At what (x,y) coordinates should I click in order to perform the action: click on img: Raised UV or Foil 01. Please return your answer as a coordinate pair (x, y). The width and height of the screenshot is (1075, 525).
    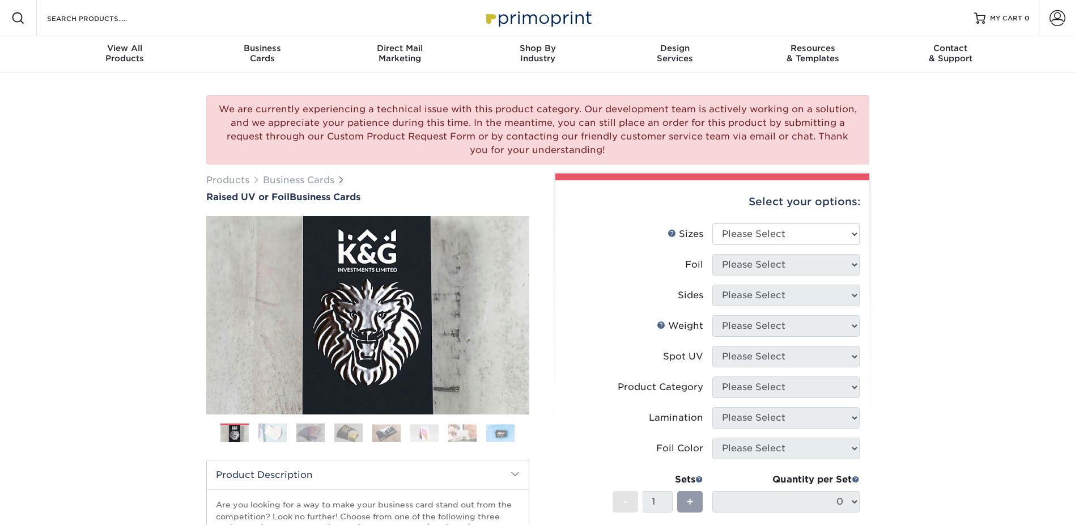
    Looking at the image, I should click on (368, 315).